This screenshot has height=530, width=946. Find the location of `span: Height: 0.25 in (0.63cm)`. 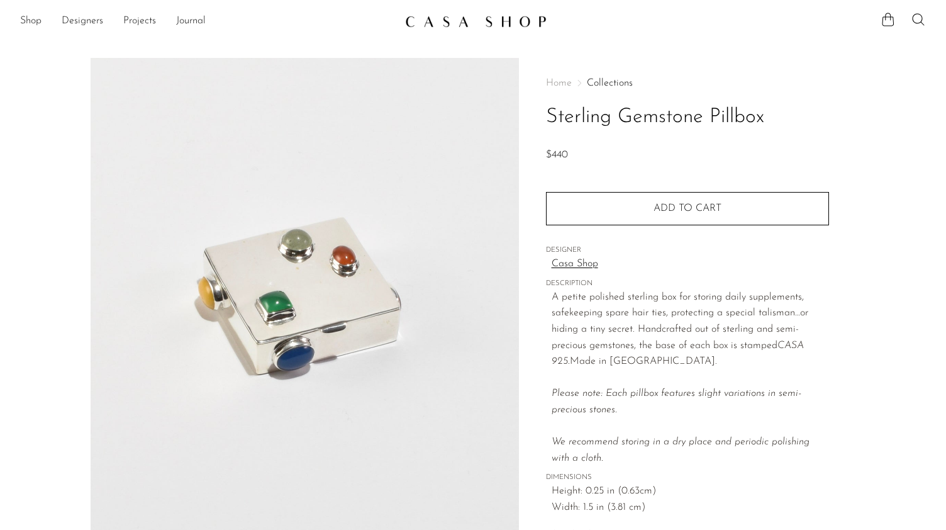

span: Height: 0.25 in (0.63cm) is located at coordinates (690, 491).